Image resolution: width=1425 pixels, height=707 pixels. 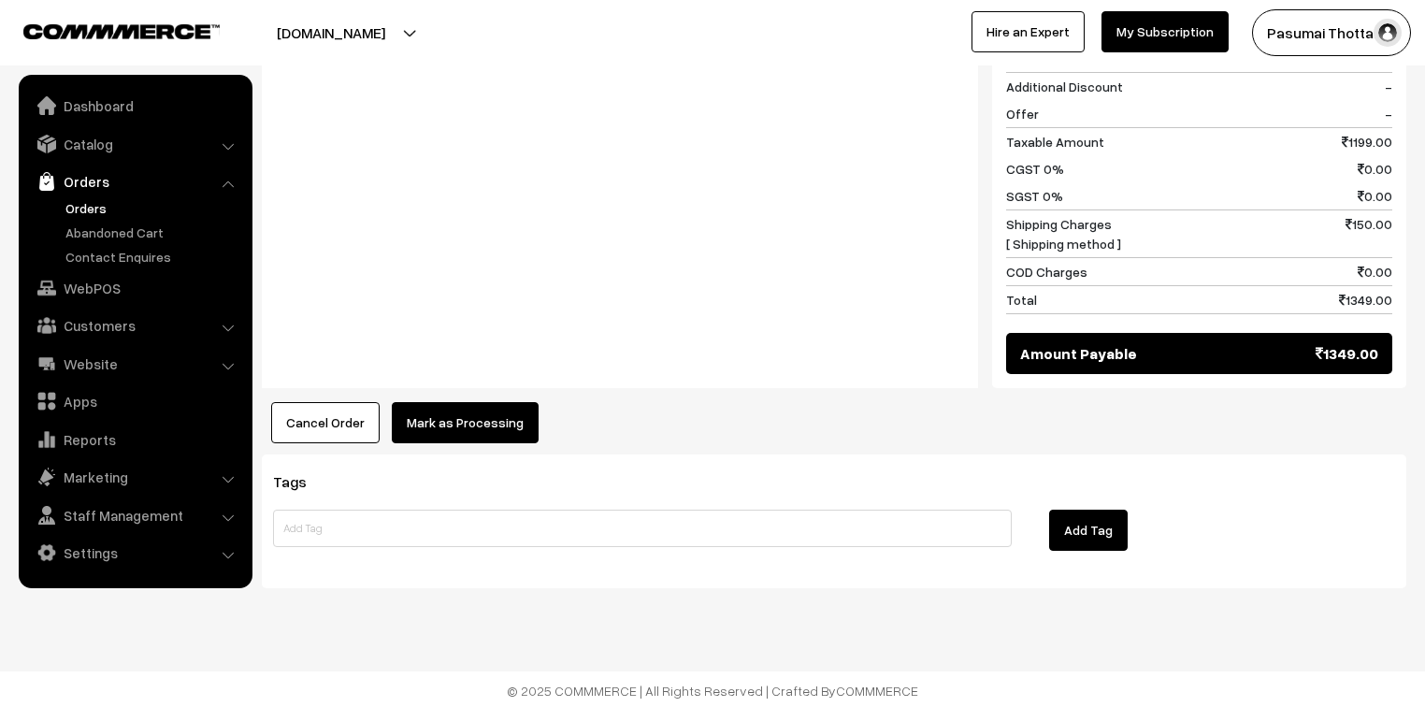 What do you see at coordinates (1388, 33) in the screenshot?
I see `img: user` at bounding box center [1388, 33].